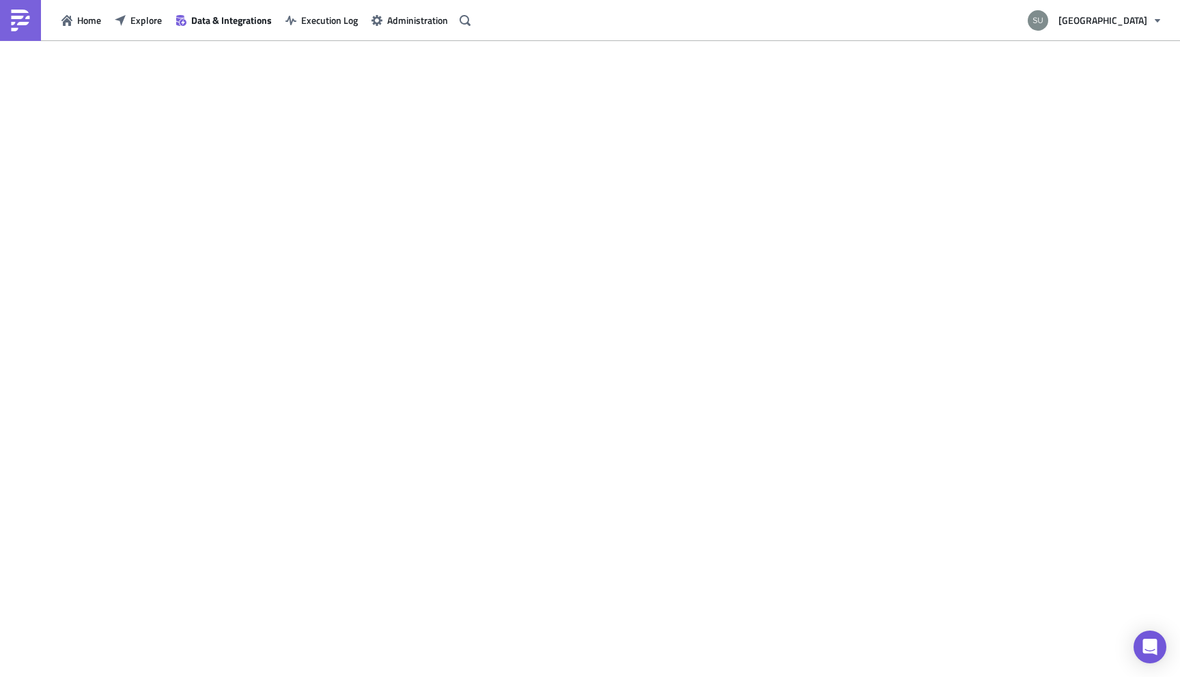  Describe the element at coordinates (322, 20) in the screenshot. I see `a: Execution Log` at that location.